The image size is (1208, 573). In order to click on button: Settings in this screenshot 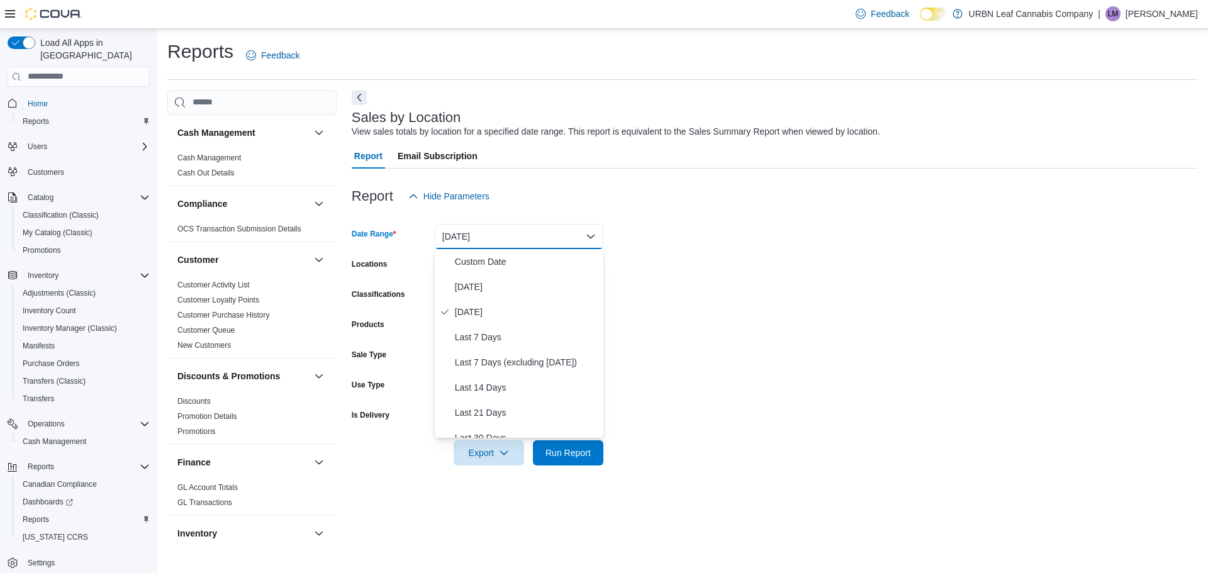, I will do `click(79, 563)`.